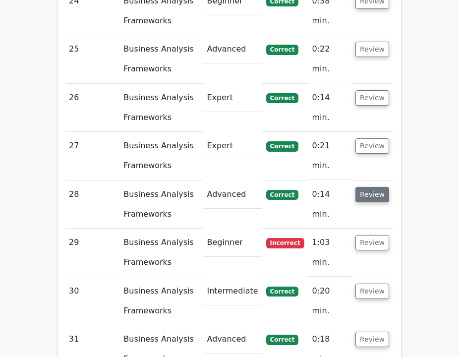 This screenshot has width=459, height=357. Describe the element at coordinates (92, 108) in the screenshot. I see `td: 26` at that location.